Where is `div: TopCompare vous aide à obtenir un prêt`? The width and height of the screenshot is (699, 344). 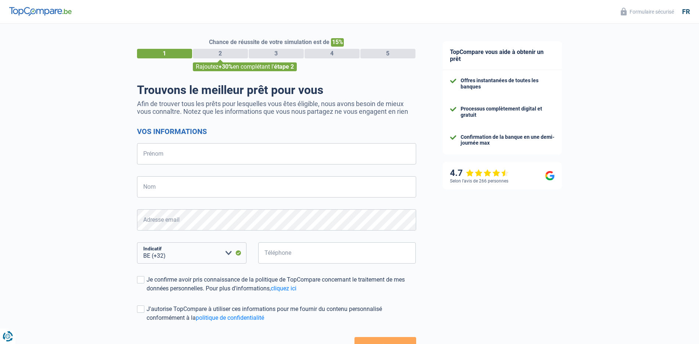
div: TopCompare vous aide à obtenir un prêt is located at coordinates (502, 55).